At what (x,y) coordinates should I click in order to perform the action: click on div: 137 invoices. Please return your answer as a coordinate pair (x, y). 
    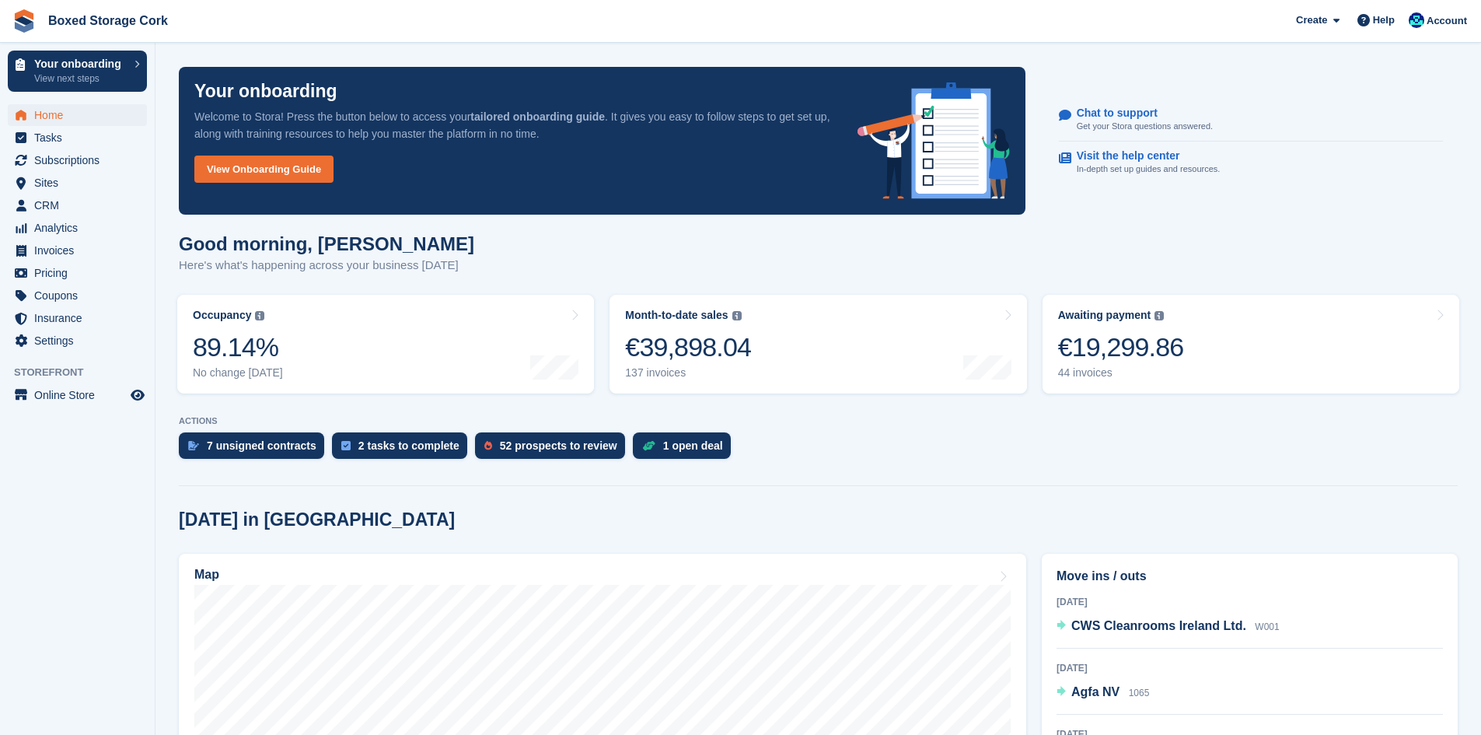
    Looking at the image, I should click on (688, 372).